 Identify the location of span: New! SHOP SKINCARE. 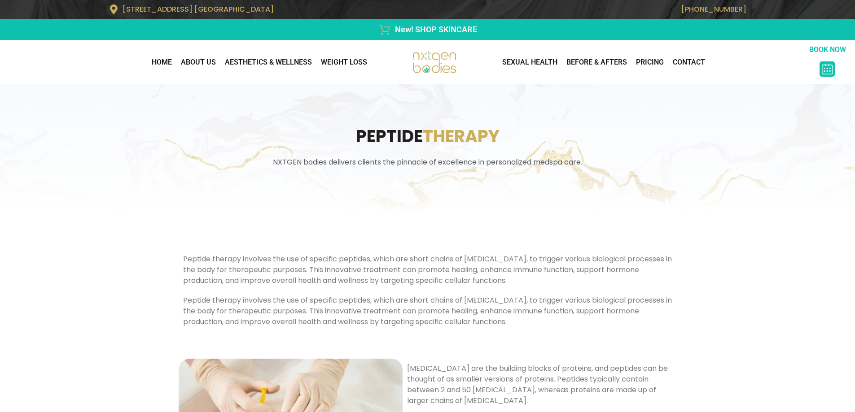
(435, 29).